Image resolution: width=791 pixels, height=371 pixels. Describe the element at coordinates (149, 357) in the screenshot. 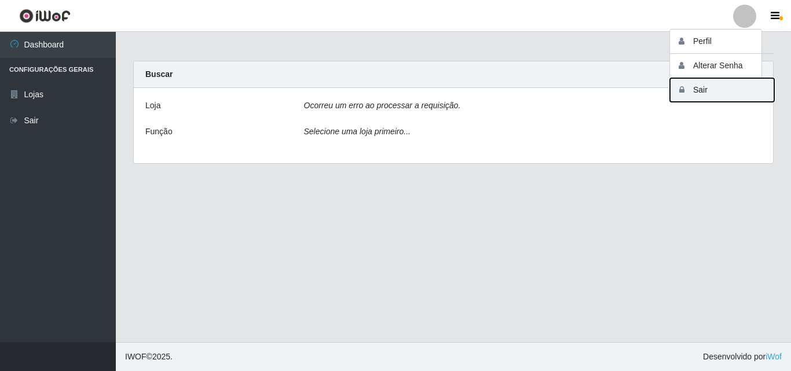

I see `span: © 2025 .` at that location.